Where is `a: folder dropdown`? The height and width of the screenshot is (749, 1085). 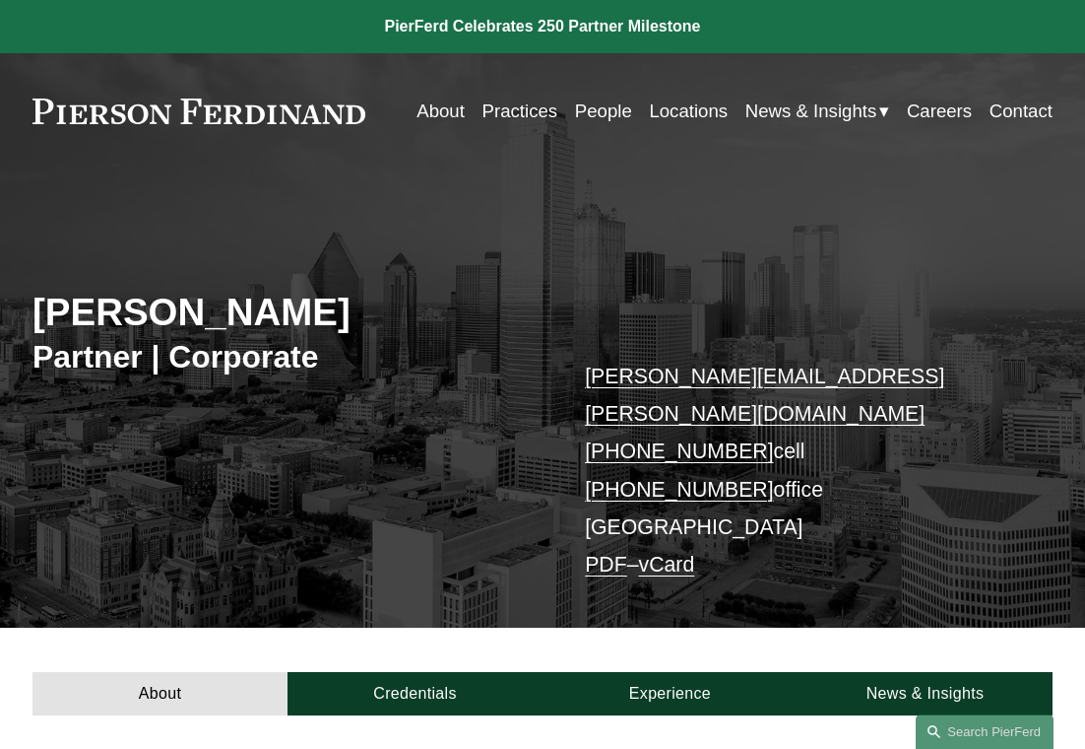
a: folder dropdown is located at coordinates (817, 110).